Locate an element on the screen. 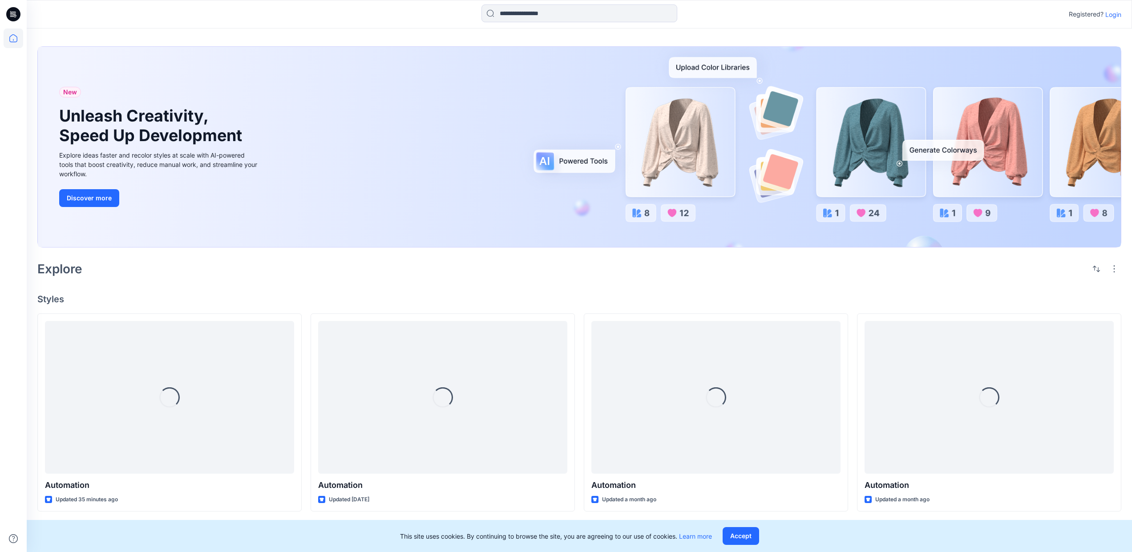 The image size is (1132, 552). button: Discover more is located at coordinates (89, 198).